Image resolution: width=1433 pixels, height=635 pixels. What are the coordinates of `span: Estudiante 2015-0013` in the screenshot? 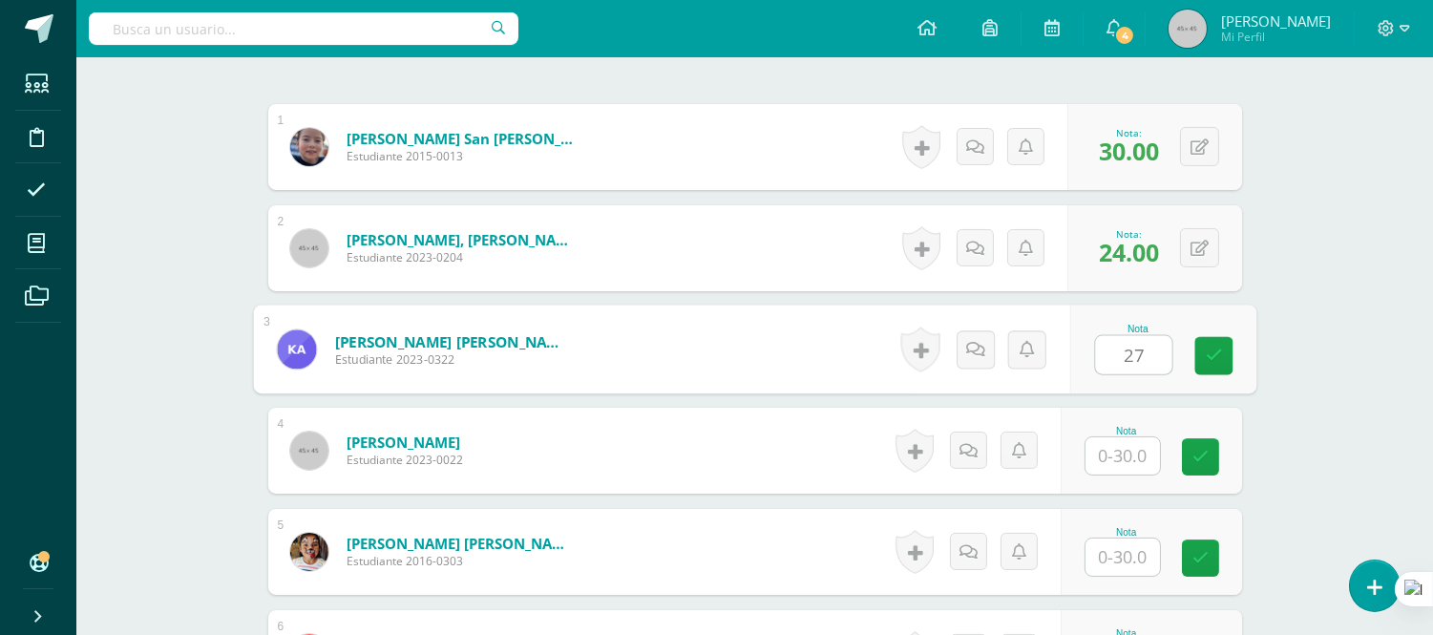 It's located at (461, 156).